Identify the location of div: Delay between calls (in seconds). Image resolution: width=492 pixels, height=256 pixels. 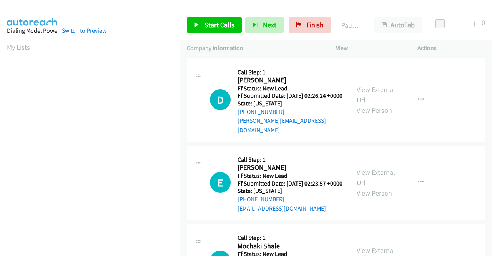
(457, 24).